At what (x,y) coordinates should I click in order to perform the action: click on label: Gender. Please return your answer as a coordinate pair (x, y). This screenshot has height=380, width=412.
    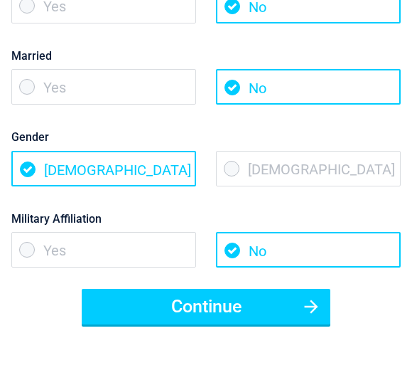
    Looking at the image, I should click on (206, 137).